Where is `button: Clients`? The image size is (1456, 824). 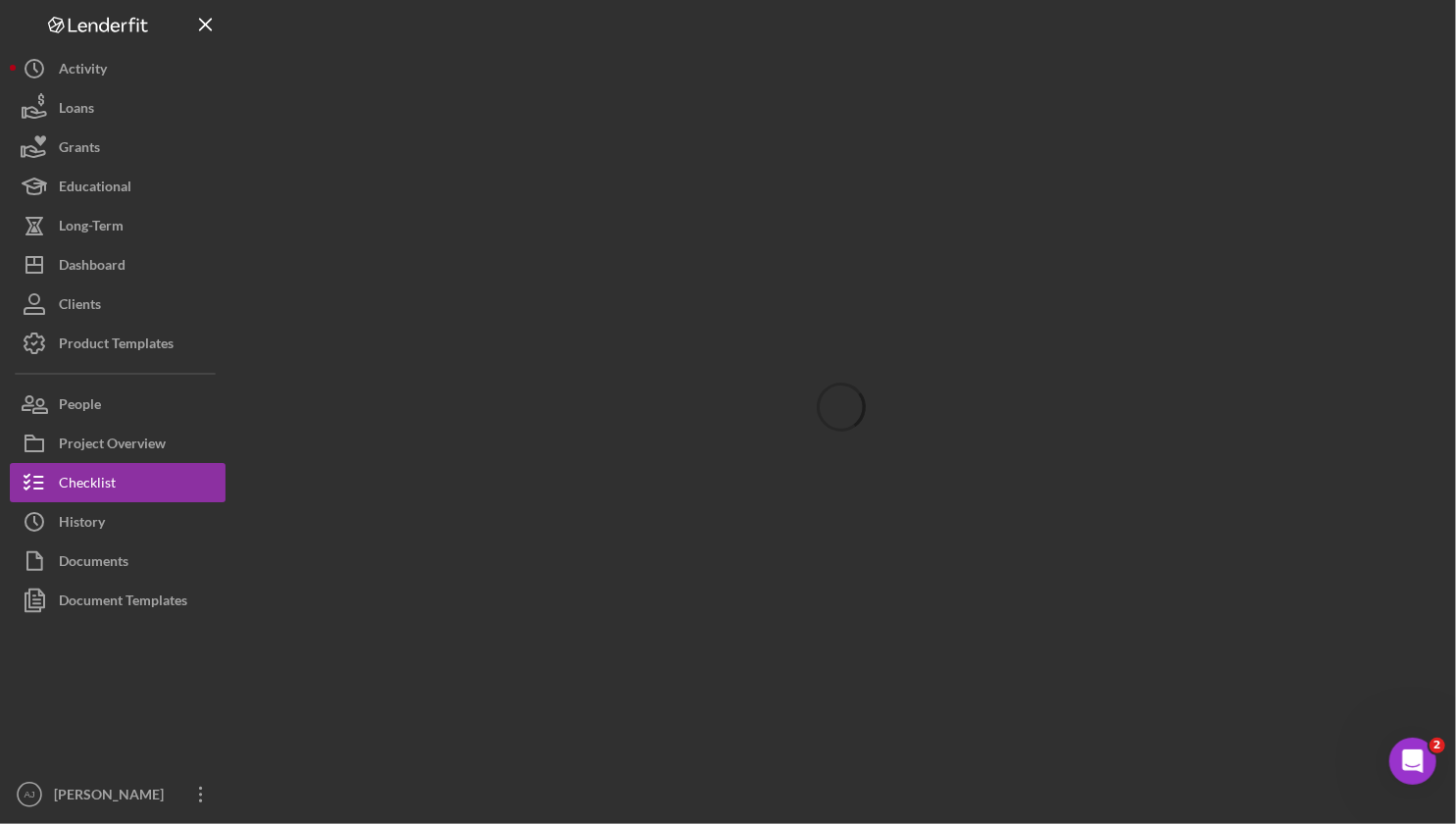 button: Clients is located at coordinates (117, 305).